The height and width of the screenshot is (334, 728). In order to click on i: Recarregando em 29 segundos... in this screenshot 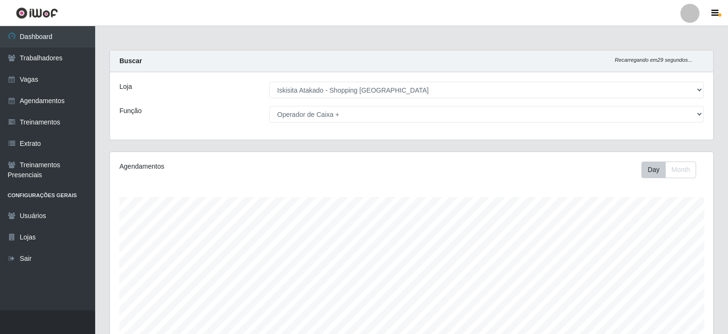, I will do `click(653, 60)`.